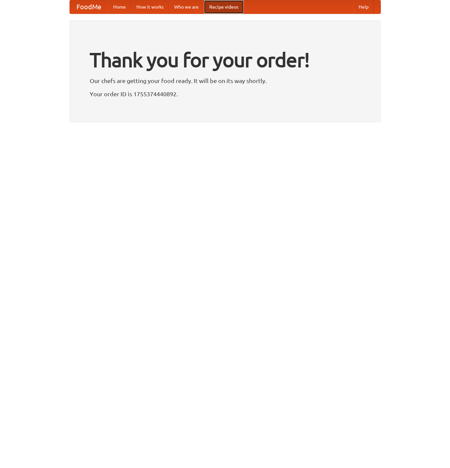 This screenshot has width=450, height=468. I want to click on a: Recipe videos, so click(224, 7).